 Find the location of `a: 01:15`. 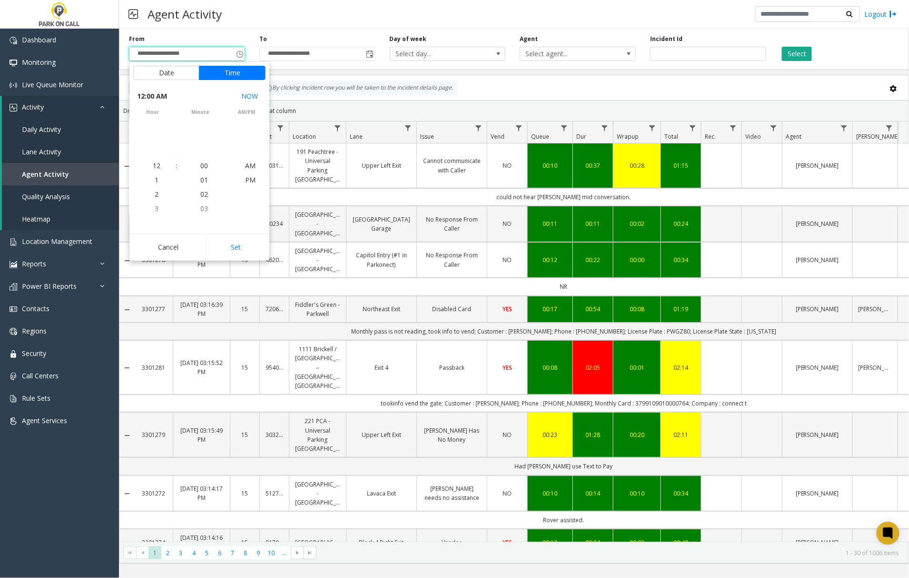

a: 01:15 is located at coordinates (681, 165).